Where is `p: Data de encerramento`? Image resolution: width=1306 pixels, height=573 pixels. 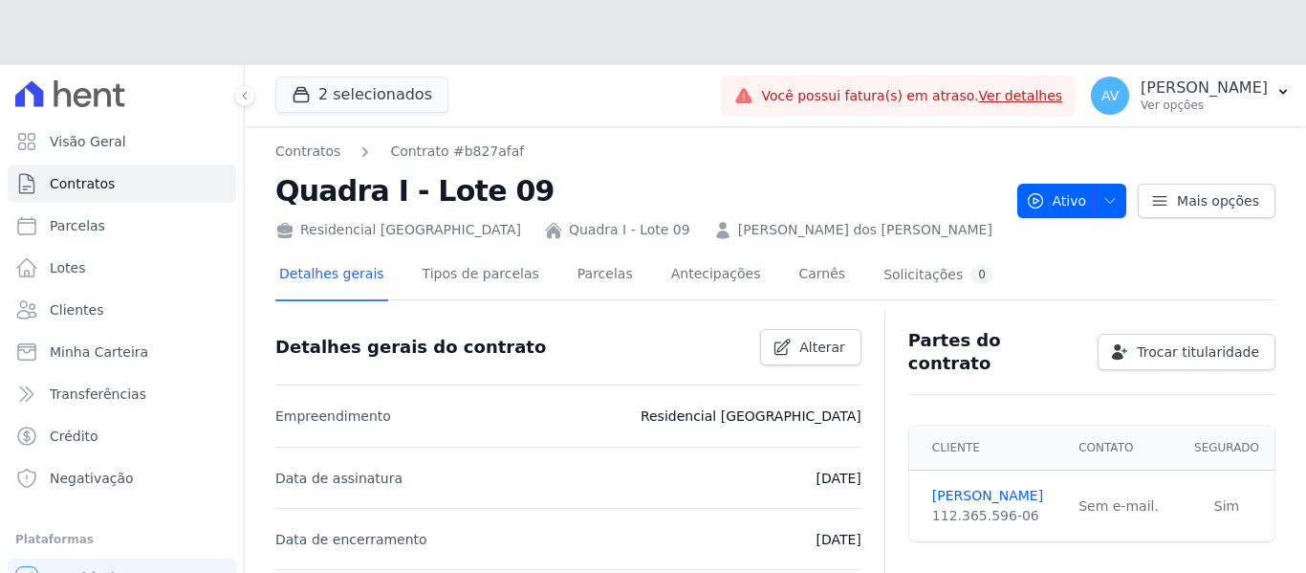 p: Data de encerramento is located at coordinates (351, 539).